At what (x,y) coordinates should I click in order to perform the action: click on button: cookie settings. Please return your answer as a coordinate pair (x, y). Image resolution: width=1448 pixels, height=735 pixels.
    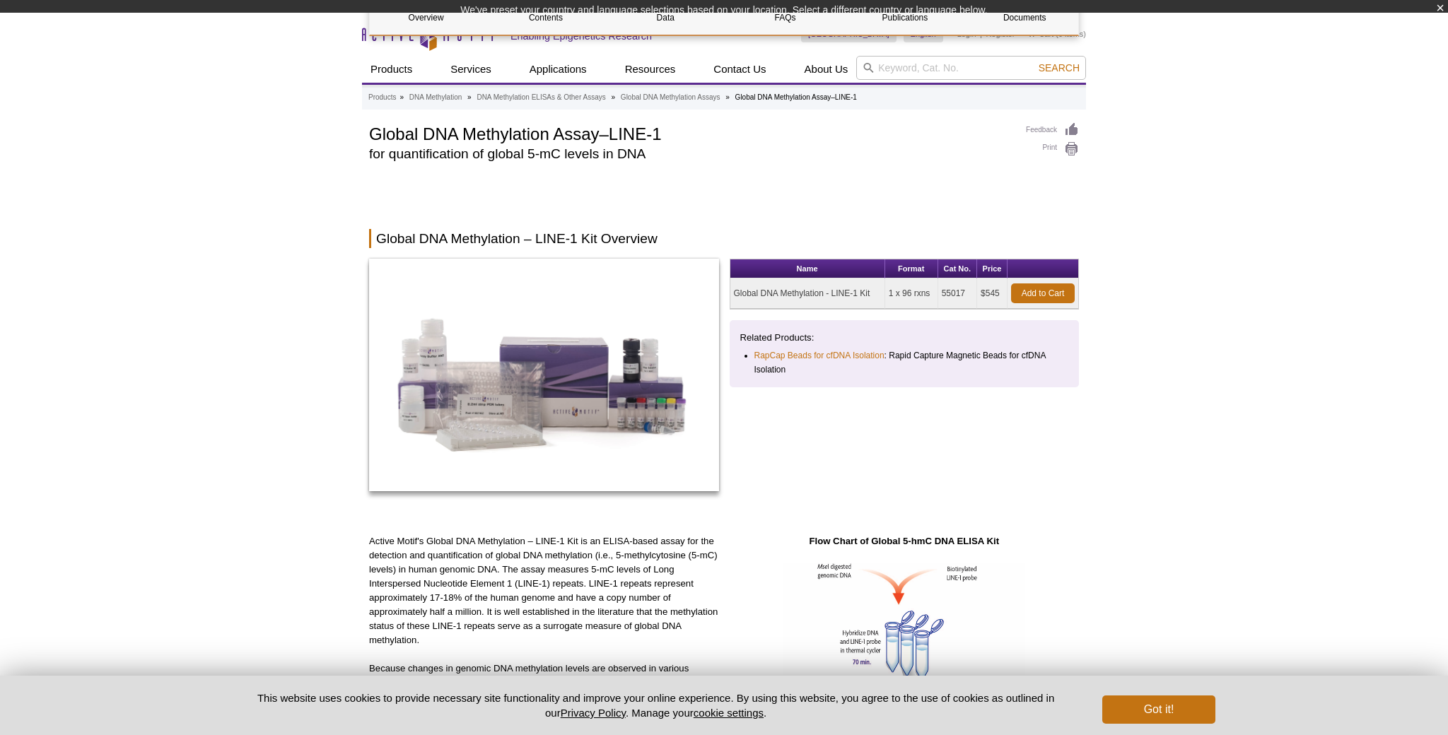
    Looking at the image, I should click on (728, 713).